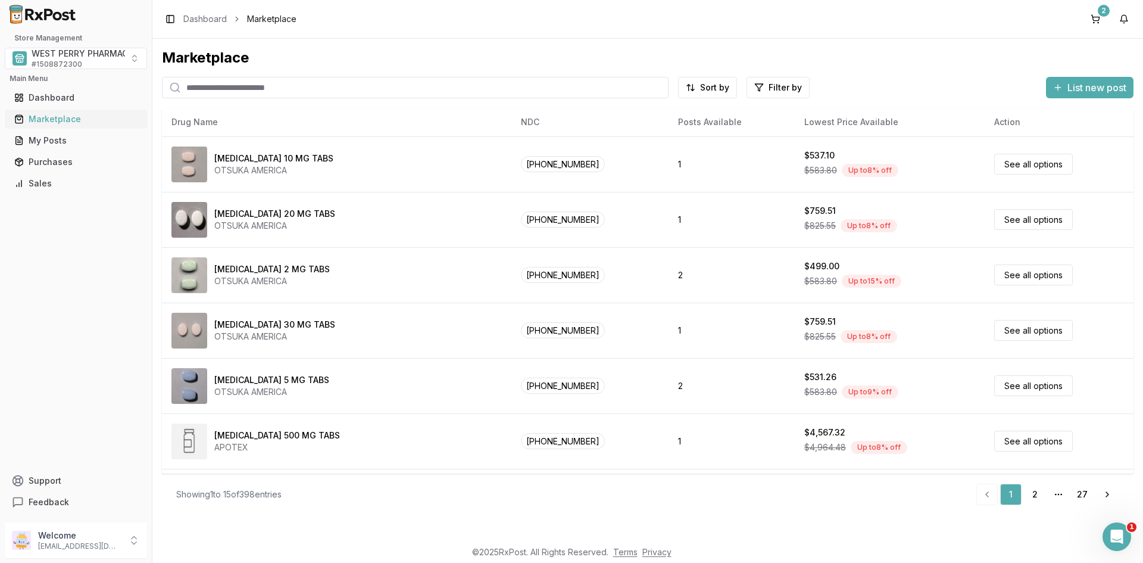  Describe the element at coordinates (1011, 494) in the screenshot. I see `a: 1` at that location.